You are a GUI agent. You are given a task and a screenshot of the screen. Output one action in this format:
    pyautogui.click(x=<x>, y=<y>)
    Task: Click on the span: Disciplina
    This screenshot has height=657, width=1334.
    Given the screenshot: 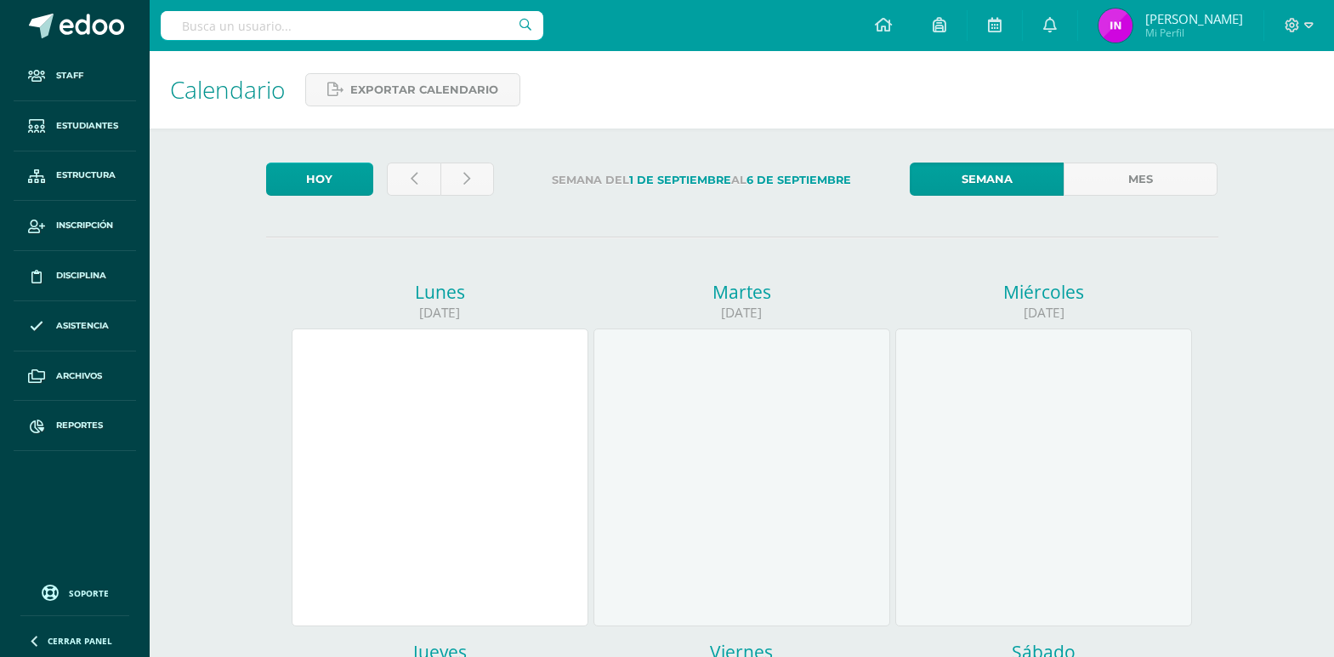 What is the action you would take?
    pyautogui.click(x=81, y=276)
    